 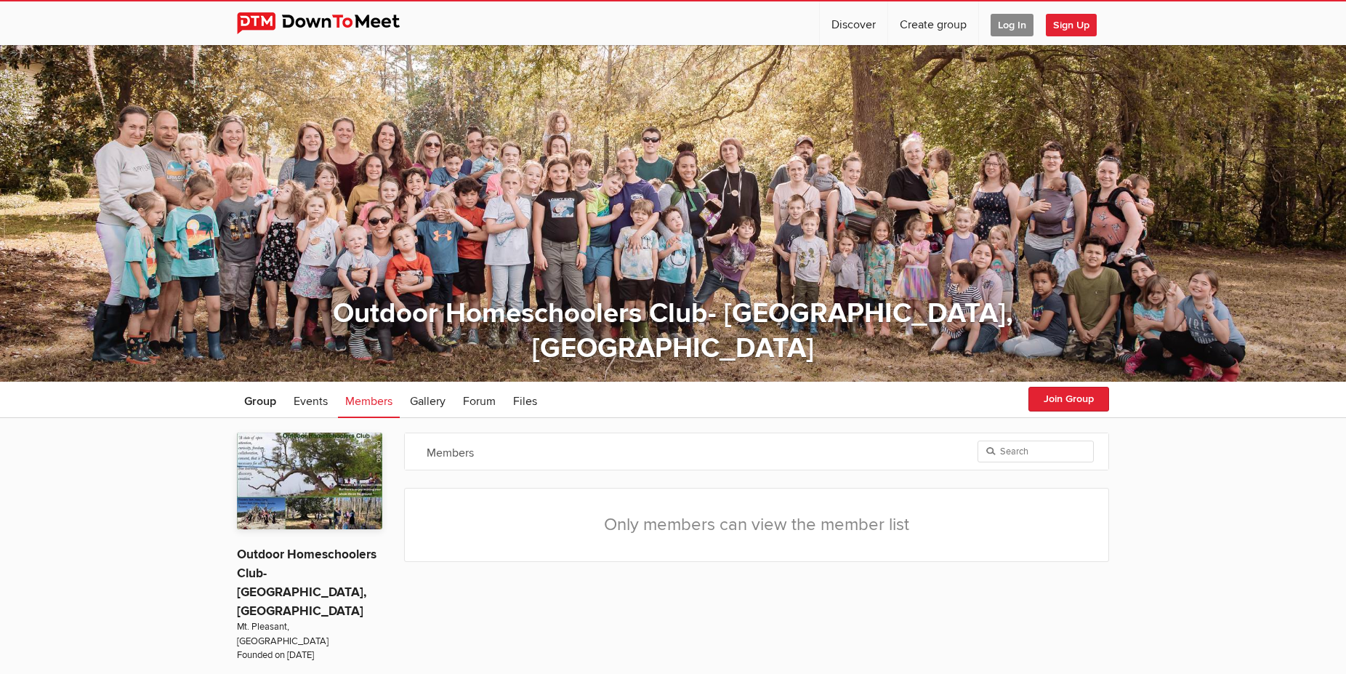 What do you see at coordinates (853, 23) in the screenshot?
I see `a: Discover` at bounding box center [853, 23].